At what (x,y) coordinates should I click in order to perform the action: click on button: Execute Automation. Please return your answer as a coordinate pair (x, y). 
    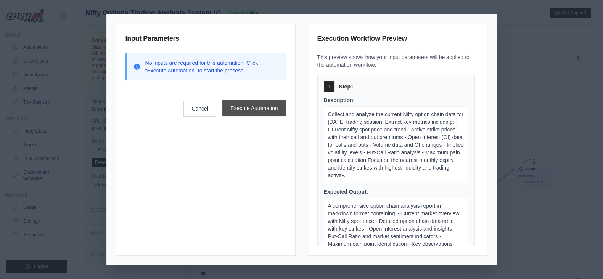
    Looking at the image, I should click on (254, 108).